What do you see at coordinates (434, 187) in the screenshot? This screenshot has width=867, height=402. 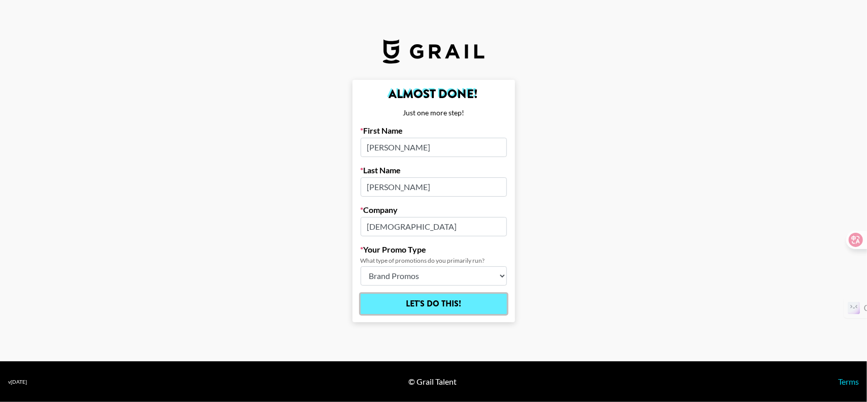 I see `input: Last Name` at bounding box center [434, 187].